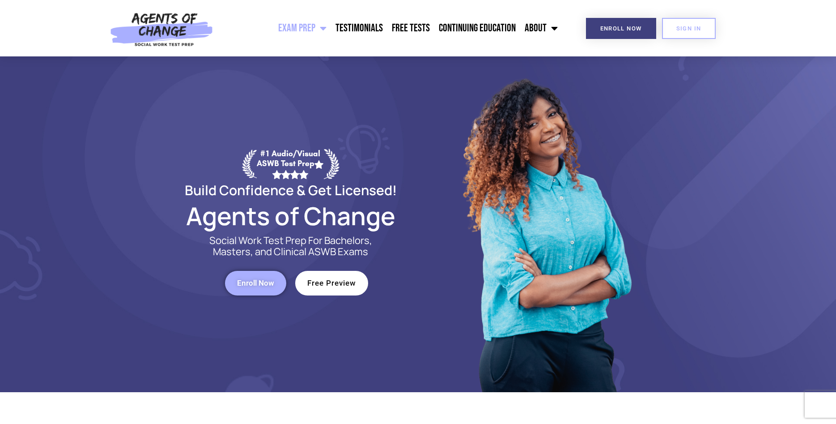  I want to click on a: Free Tests, so click(411, 28).